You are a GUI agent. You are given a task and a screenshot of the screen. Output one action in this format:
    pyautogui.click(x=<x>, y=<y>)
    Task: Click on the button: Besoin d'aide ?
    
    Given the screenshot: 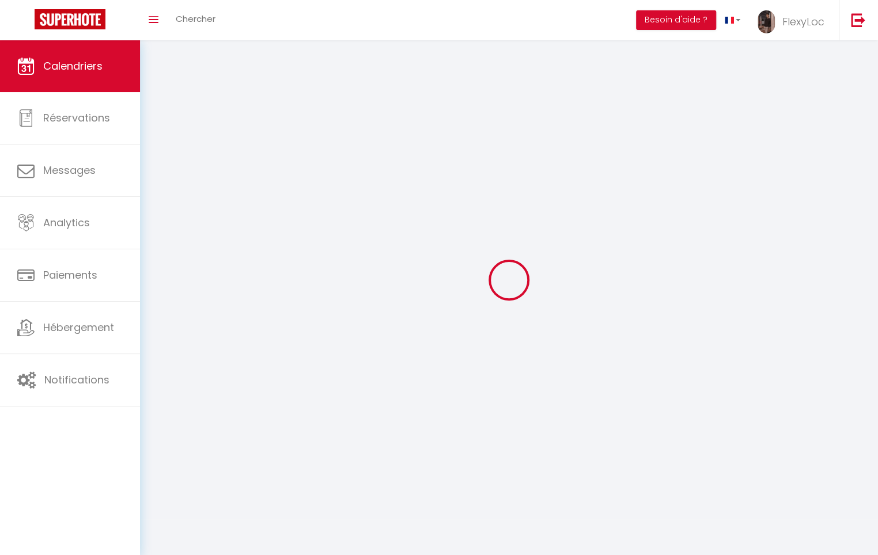 What is the action you would take?
    pyautogui.click(x=676, y=20)
    